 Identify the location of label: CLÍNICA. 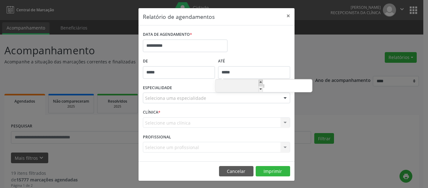
(152, 112).